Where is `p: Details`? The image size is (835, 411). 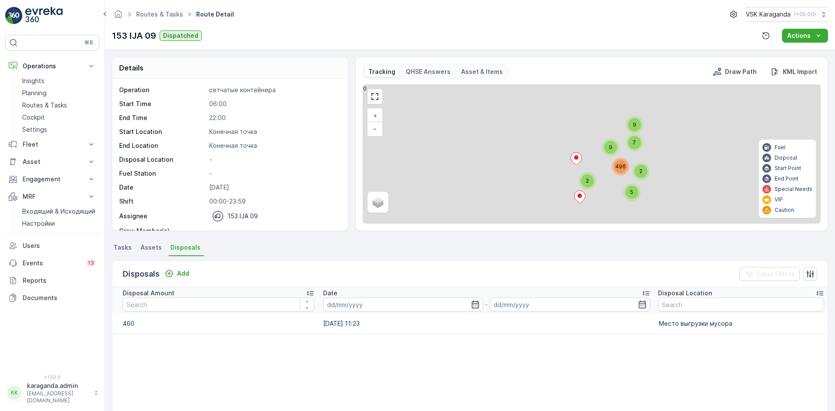
p: Details is located at coordinates (131, 68).